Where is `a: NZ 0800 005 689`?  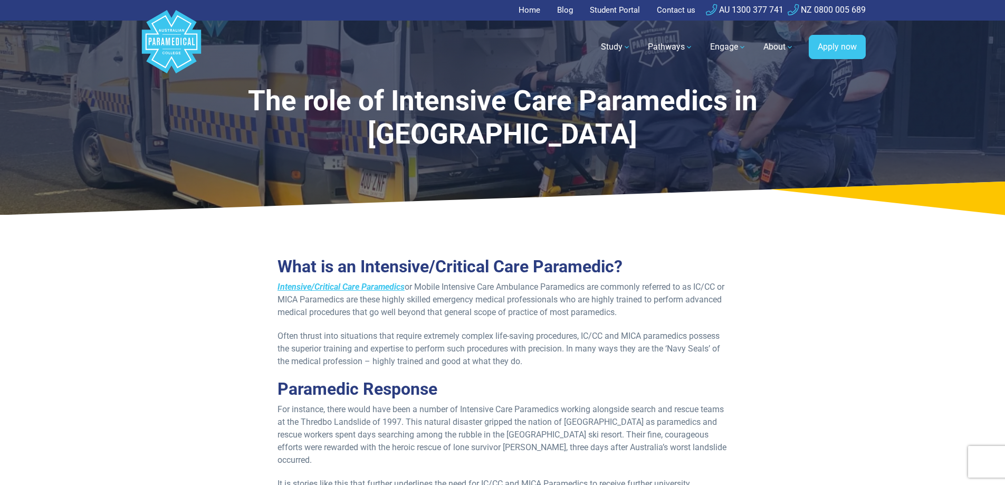
a: NZ 0800 005 689 is located at coordinates (827, 9).